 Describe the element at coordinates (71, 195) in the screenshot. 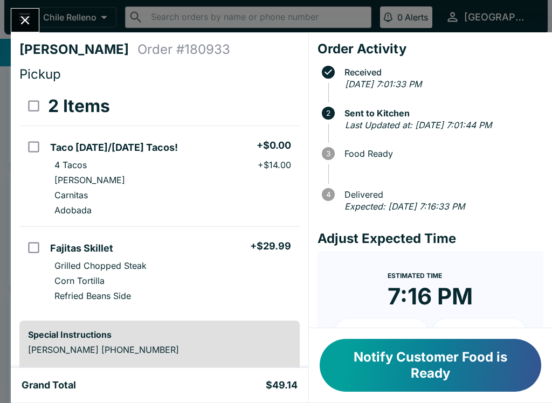

I see `p: Carnitas` at that location.